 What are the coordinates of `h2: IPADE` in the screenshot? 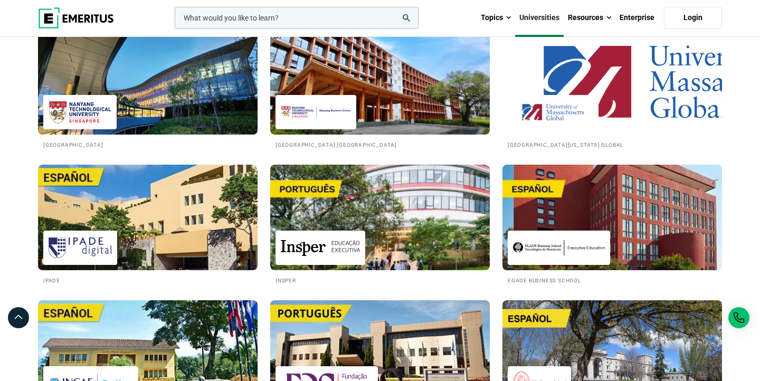 It's located at (148, 280).